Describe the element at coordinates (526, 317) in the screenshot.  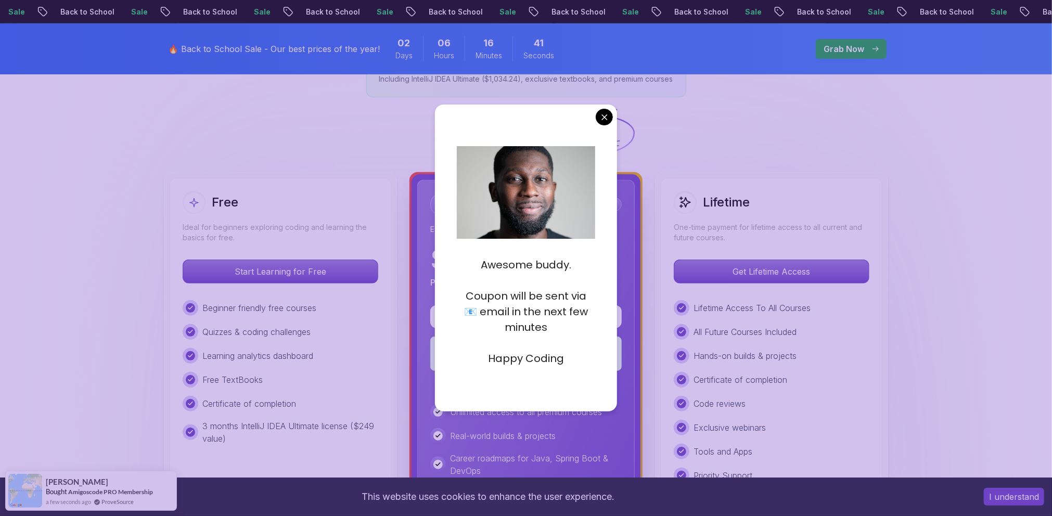
I see `button: Start My Free Trial` at that location.